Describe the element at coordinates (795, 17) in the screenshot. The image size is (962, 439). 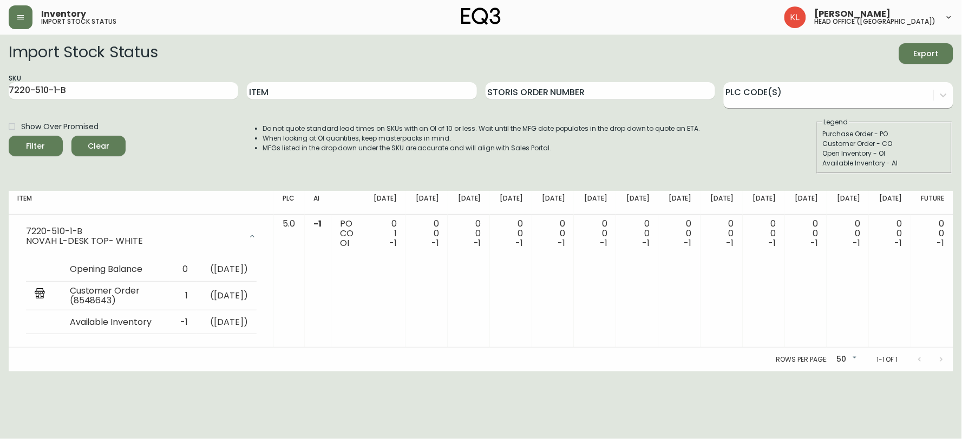
I see `img: 2c0c8aa7421344cf0398c7f872b772b5` at that location.